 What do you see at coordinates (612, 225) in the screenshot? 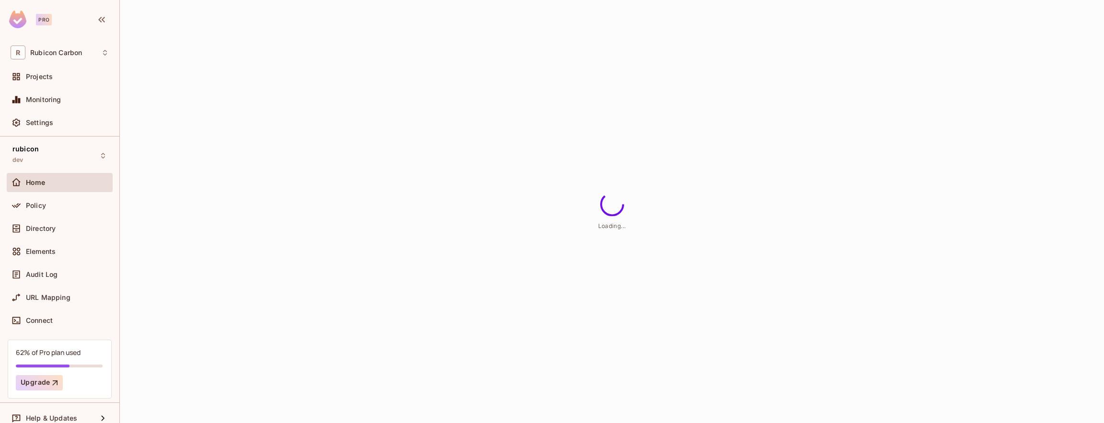
I see `span: Loading...` at bounding box center [612, 225].